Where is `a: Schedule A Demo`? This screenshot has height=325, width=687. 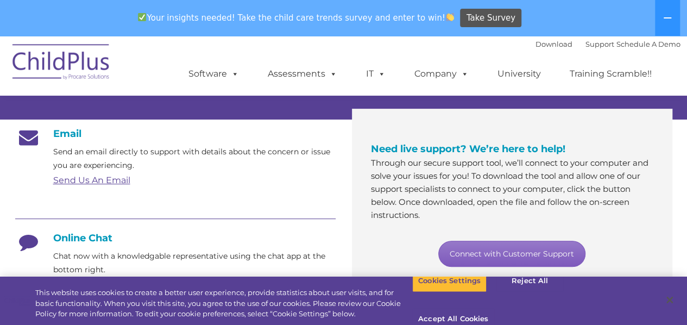 a: Schedule A Demo is located at coordinates (648, 44).